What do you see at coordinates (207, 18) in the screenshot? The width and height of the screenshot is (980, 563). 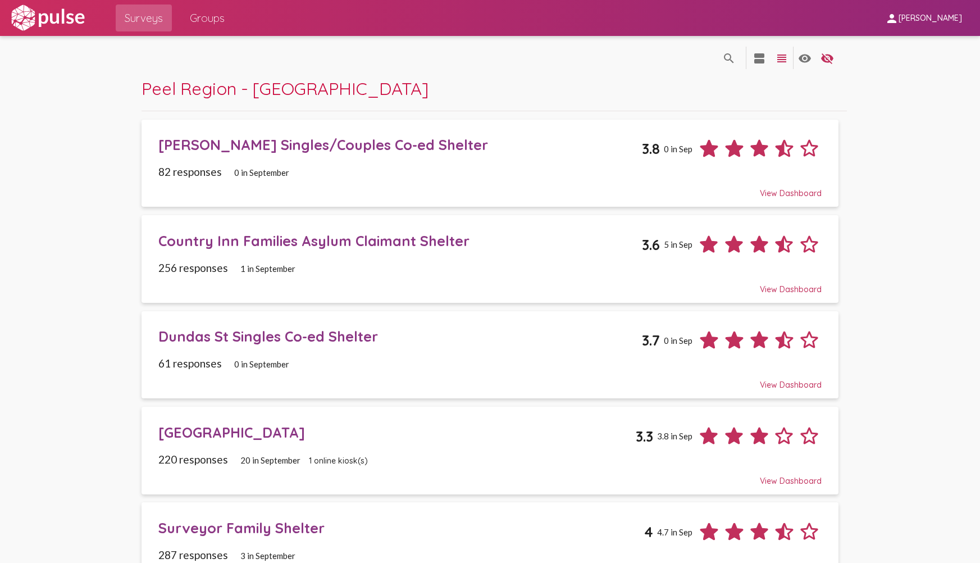 I see `a: Groups` at bounding box center [207, 18].